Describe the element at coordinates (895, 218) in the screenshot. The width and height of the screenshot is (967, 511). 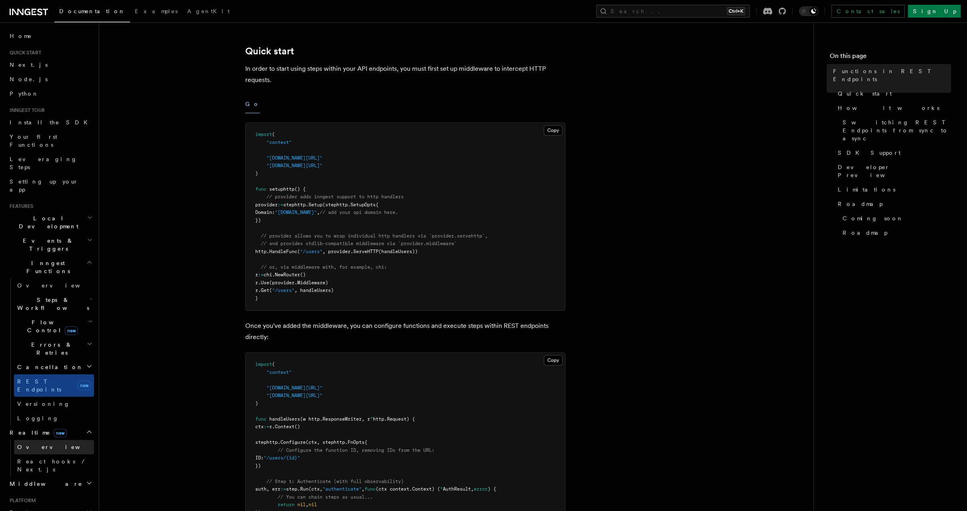
I see `a: Coming soon` at that location.